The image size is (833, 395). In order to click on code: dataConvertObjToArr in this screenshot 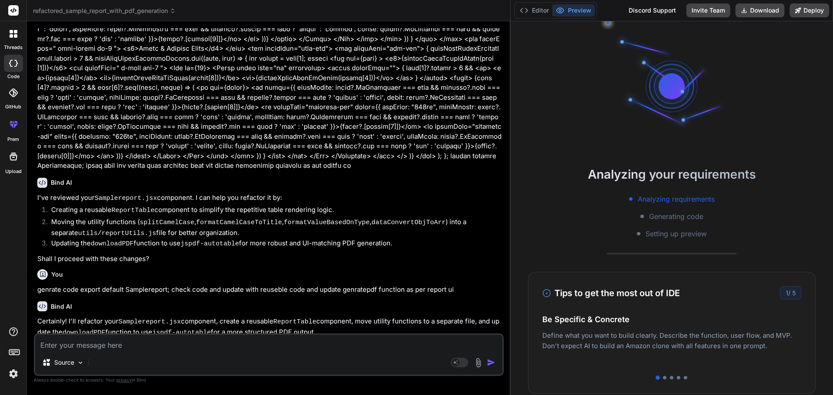, I will do `click(408, 223)`.